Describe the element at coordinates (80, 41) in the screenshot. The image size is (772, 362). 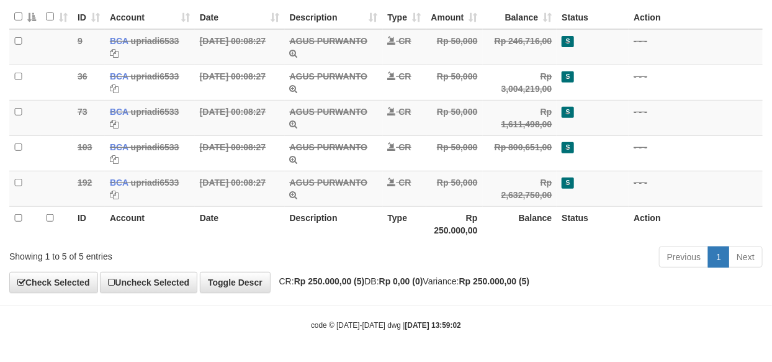
I see `span: 9` at that location.